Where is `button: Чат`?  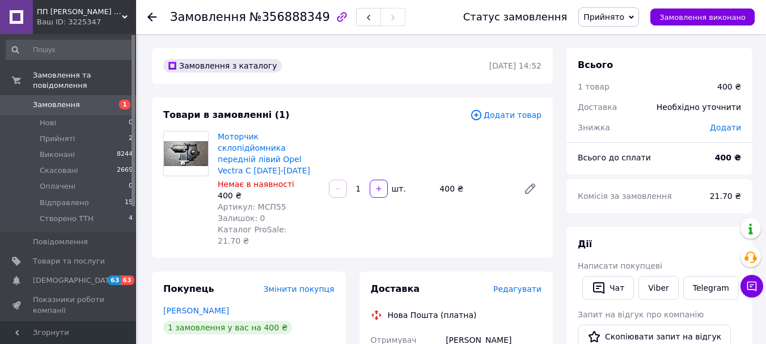 button: Чат is located at coordinates (608, 288).